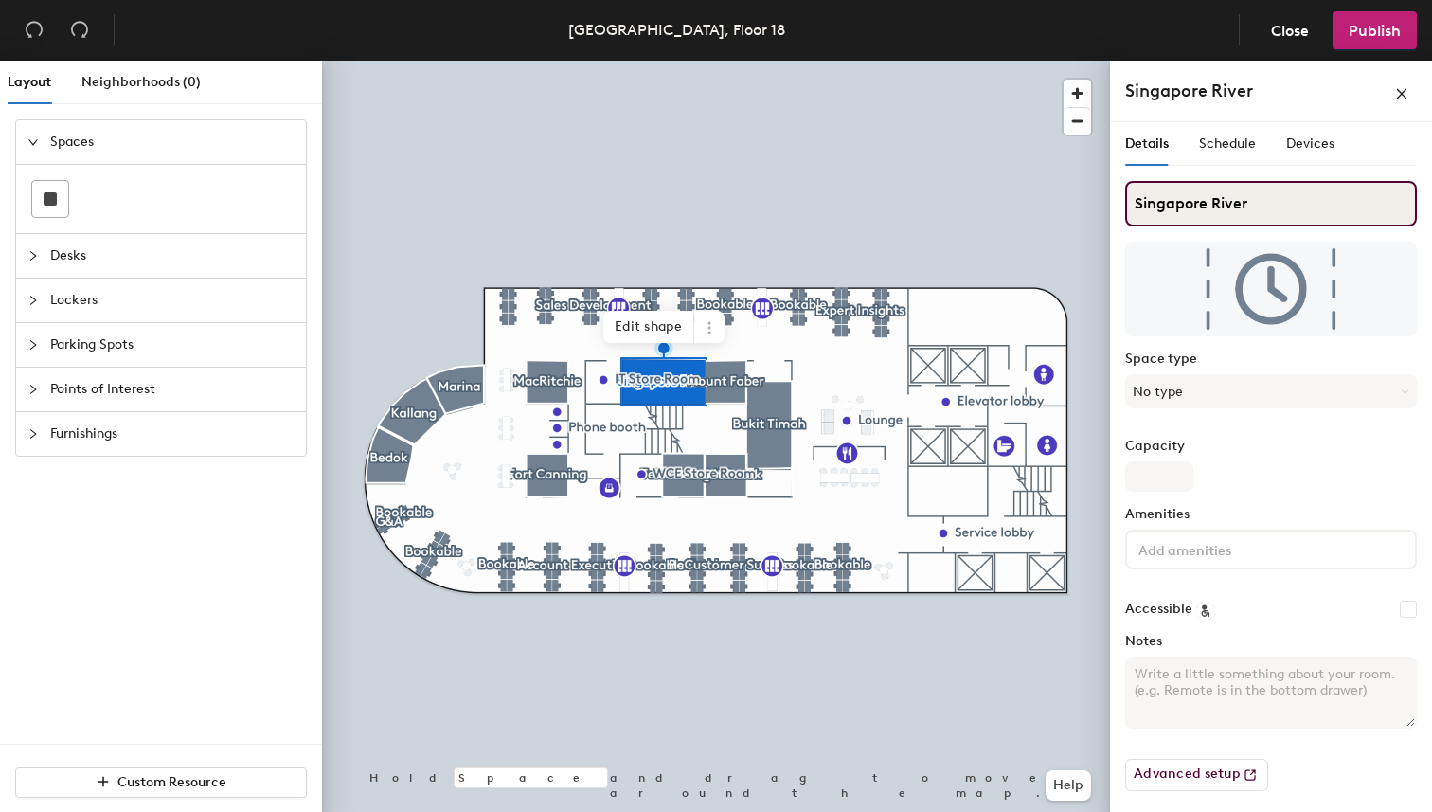 The image size is (1432, 812). Describe the element at coordinates (172, 345) in the screenshot. I see `span: Parking Spots` at that location.